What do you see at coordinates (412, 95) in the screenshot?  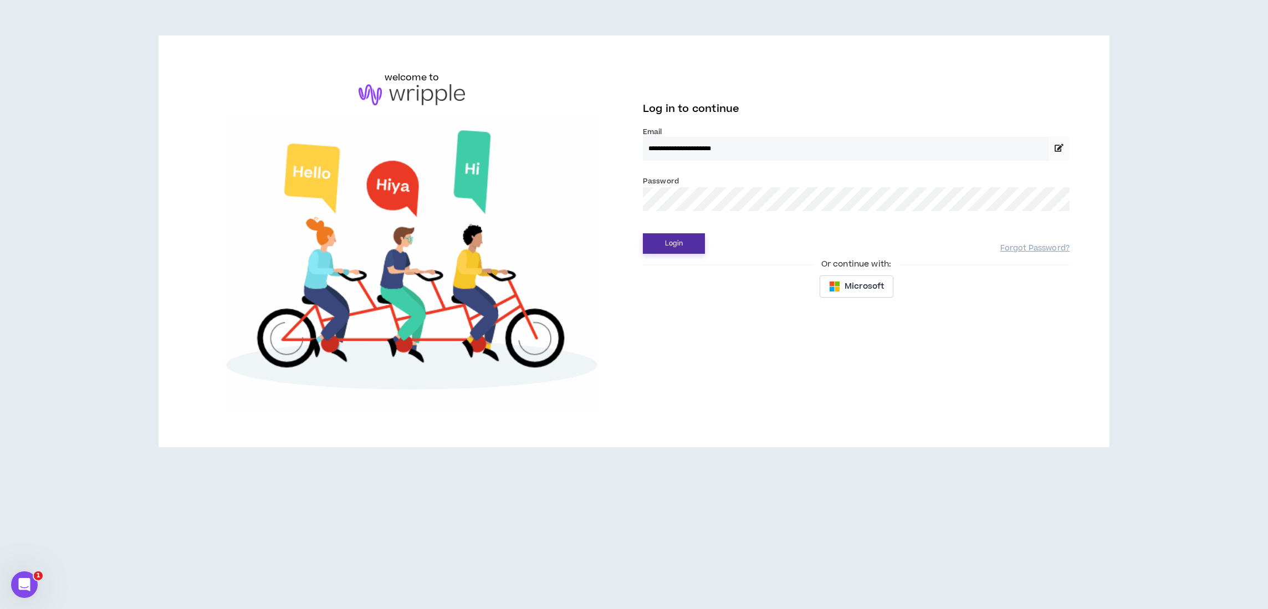 I see `img: logo-brand.png` at bounding box center [412, 95].